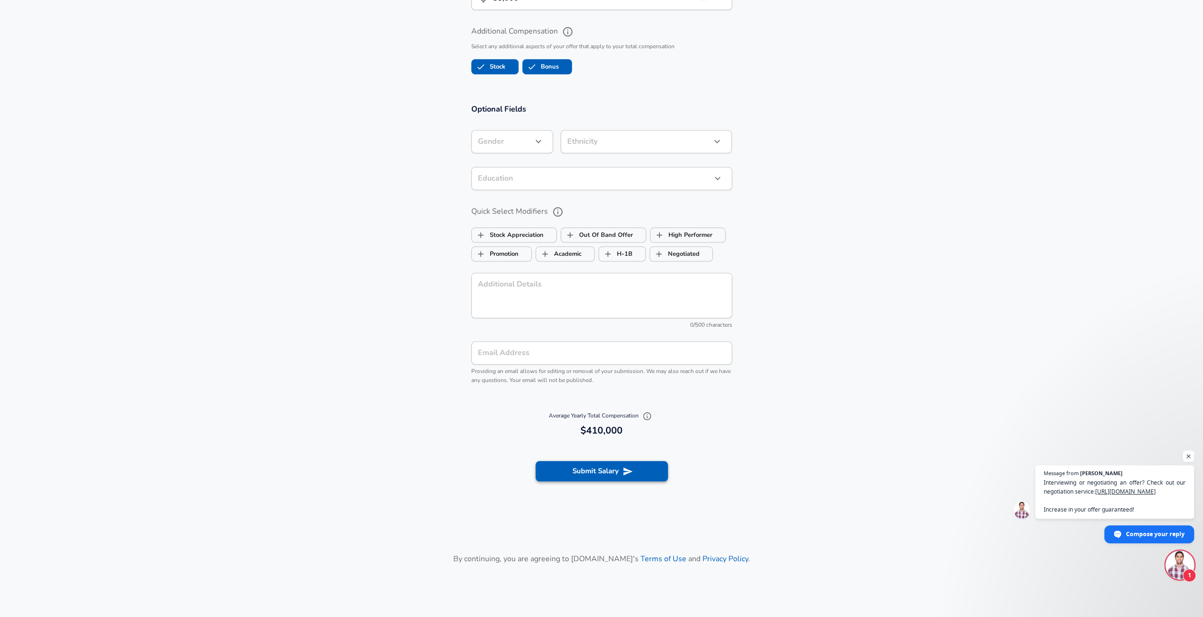 This screenshot has width=1203, height=617. Describe the element at coordinates (1155, 534) in the screenshot. I see `span: Compose your reply` at that location.